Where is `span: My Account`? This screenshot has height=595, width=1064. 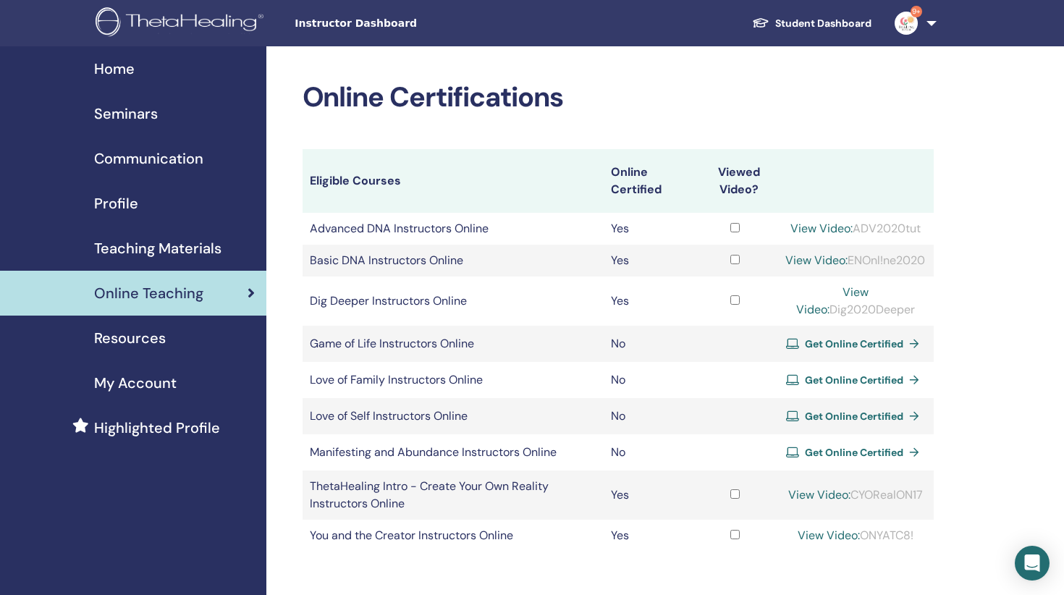 span: My Account is located at coordinates (135, 383).